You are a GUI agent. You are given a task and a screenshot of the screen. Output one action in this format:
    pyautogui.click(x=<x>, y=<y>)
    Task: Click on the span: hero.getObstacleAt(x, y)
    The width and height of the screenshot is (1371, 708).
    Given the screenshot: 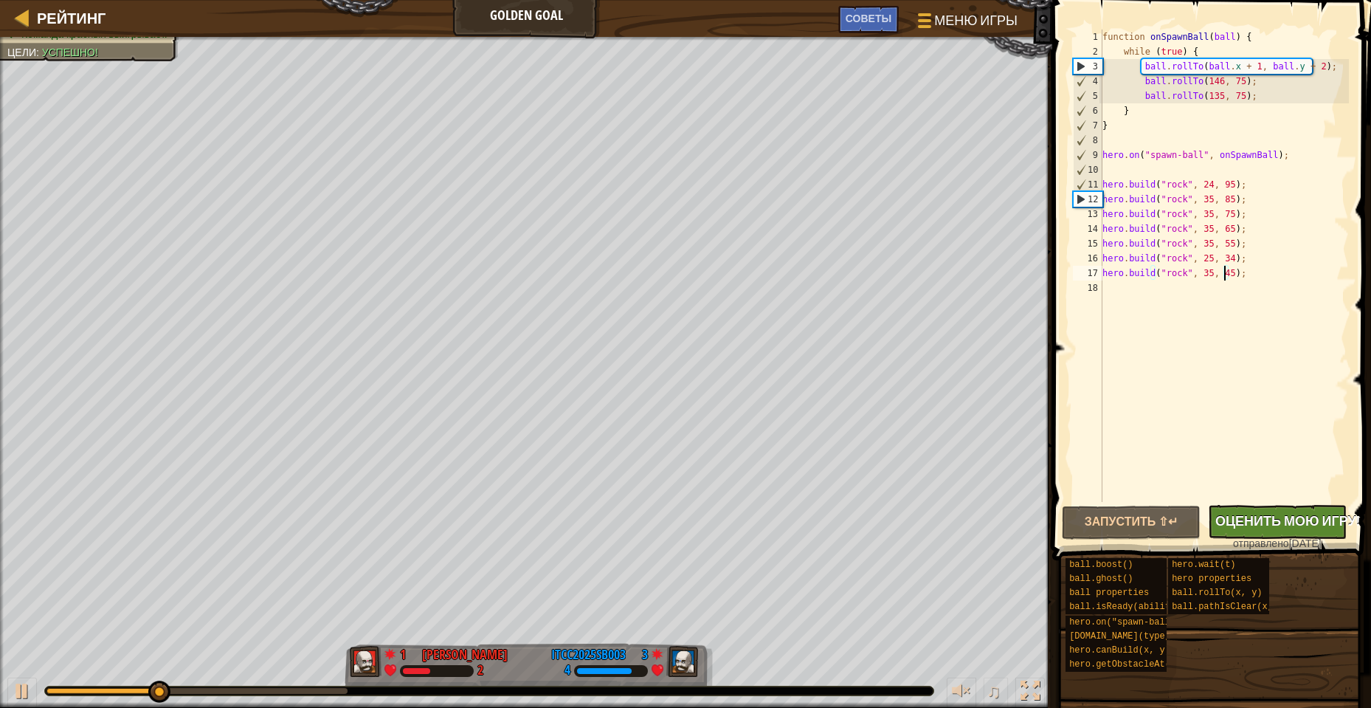 What is the action you would take?
    pyautogui.click(x=1133, y=664)
    